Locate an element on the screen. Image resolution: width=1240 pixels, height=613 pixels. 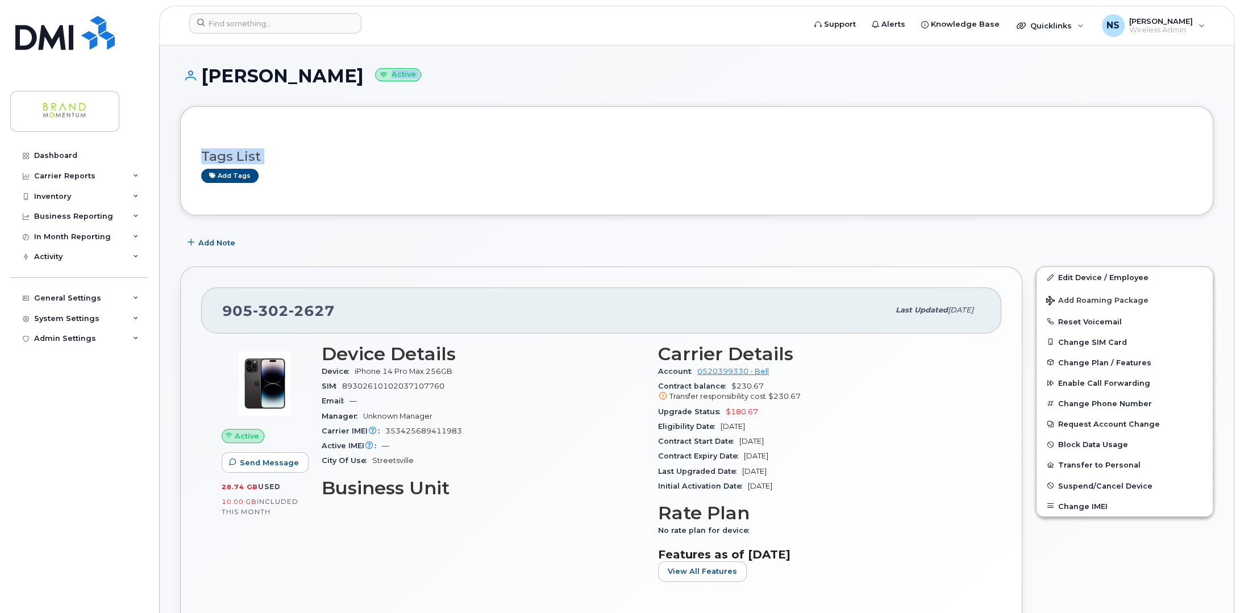
span: Contract balance is located at coordinates (694, 386).